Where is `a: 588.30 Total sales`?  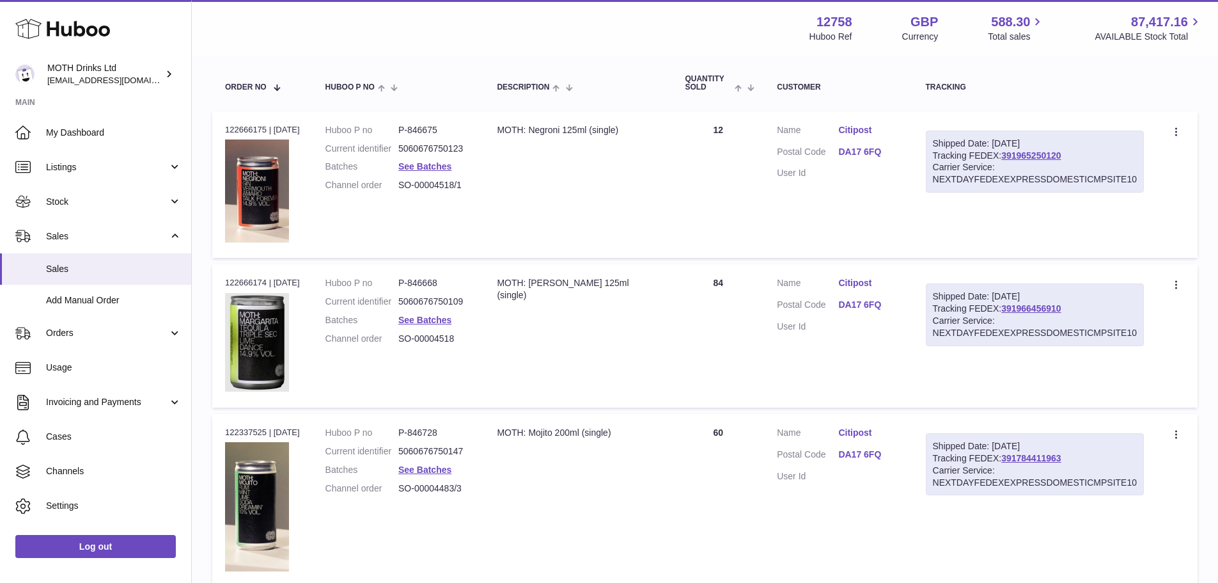 a: 588.30 Total sales is located at coordinates (1016, 28).